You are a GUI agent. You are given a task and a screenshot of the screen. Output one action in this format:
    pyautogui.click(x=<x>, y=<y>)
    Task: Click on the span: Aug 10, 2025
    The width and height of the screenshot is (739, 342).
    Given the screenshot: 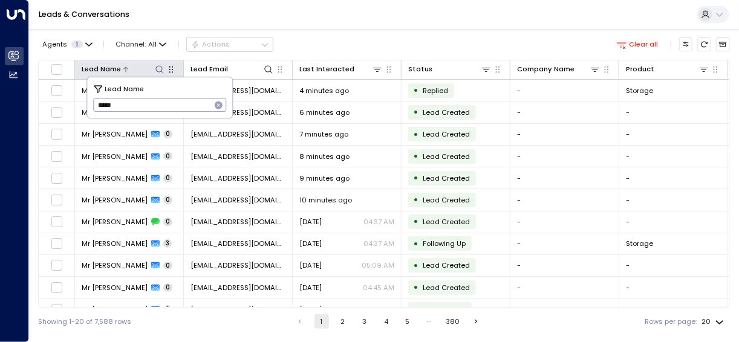 What is the action you would take?
    pyautogui.click(x=310, y=222)
    